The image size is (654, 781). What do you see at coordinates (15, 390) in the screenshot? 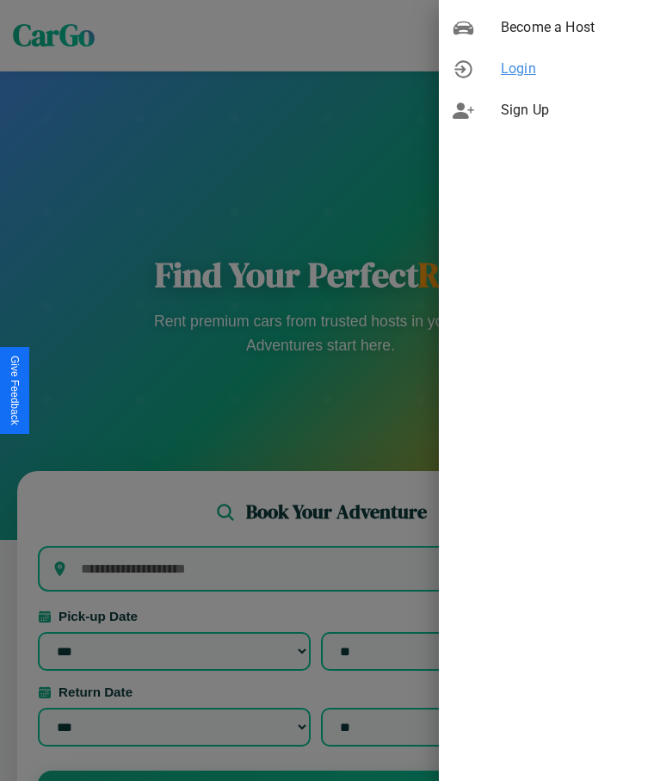
I see `div: Give Feedback` at bounding box center [15, 390].